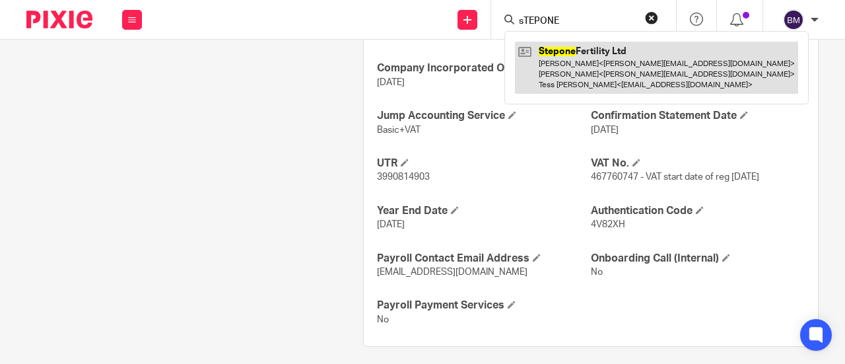 Image resolution: width=845 pixels, height=364 pixels. What do you see at coordinates (399, 130) in the screenshot?
I see `span: Basic+VAT` at bounding box center [399, 130].